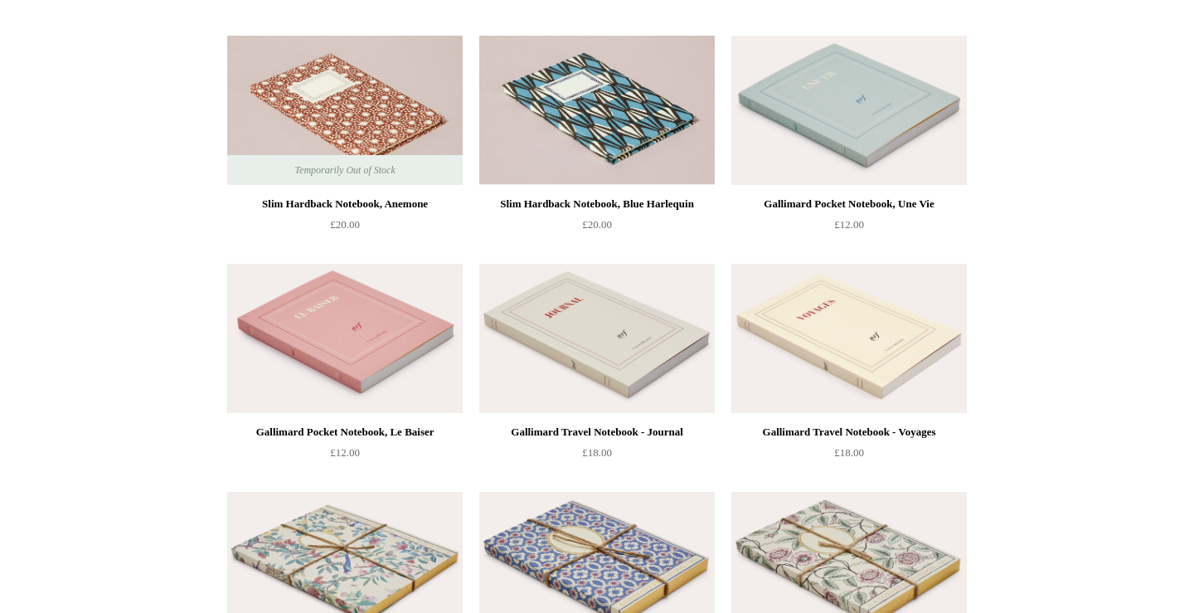 This screenshot has width=1194, height=613. Describe the element at coordinates (345, 110) in the screenshot. I see `img: Slim Hardback Notebook, Anemone` at that location.